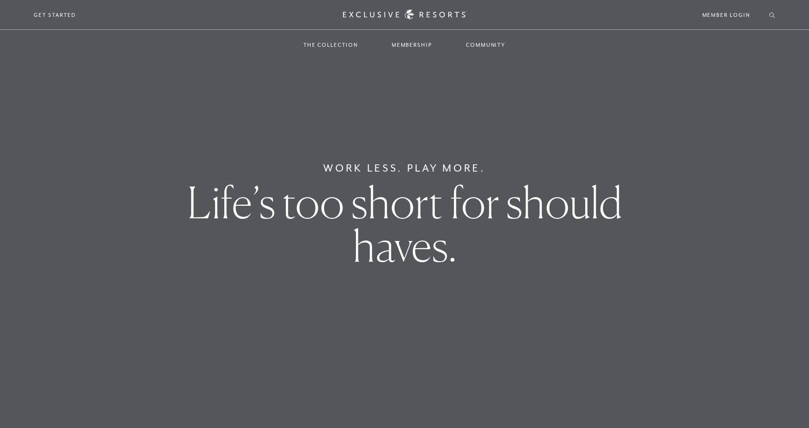 This screenshot has height=428, width=809. I want to click on h1: Life’s too short for should haves., so click(404, 224).